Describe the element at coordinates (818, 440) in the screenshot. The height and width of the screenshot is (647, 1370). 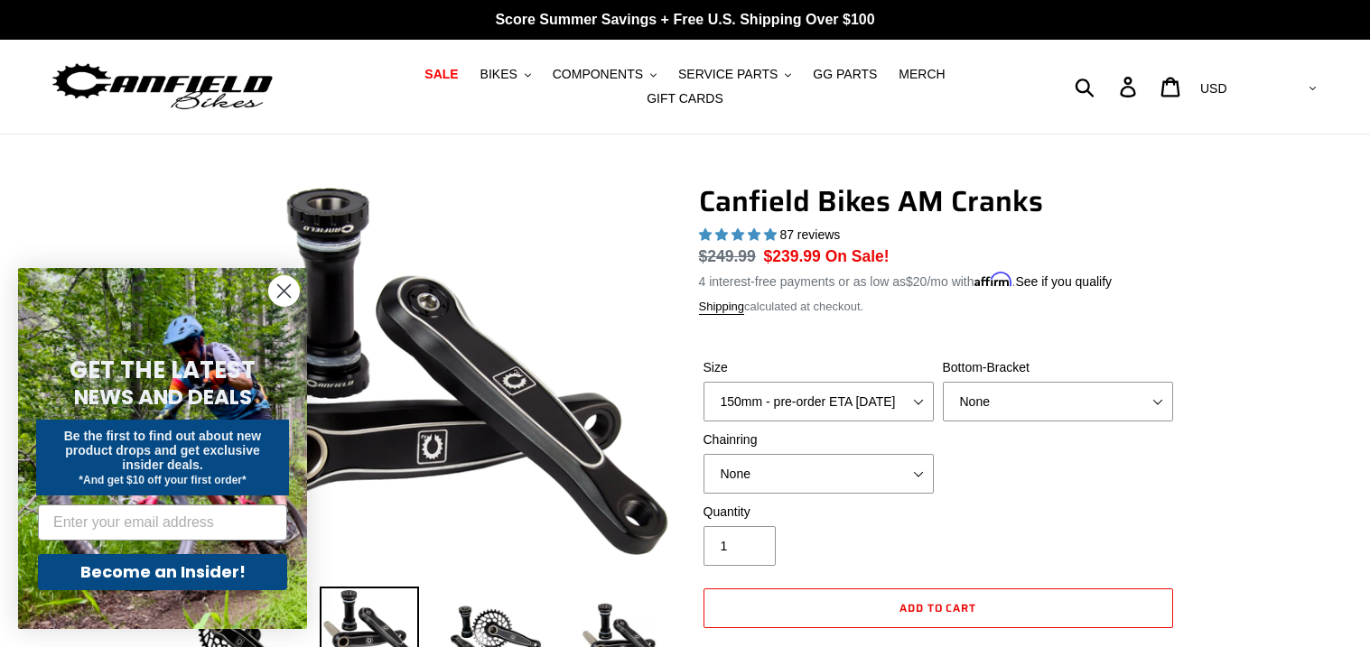
I see `label: Chainring` at that location.